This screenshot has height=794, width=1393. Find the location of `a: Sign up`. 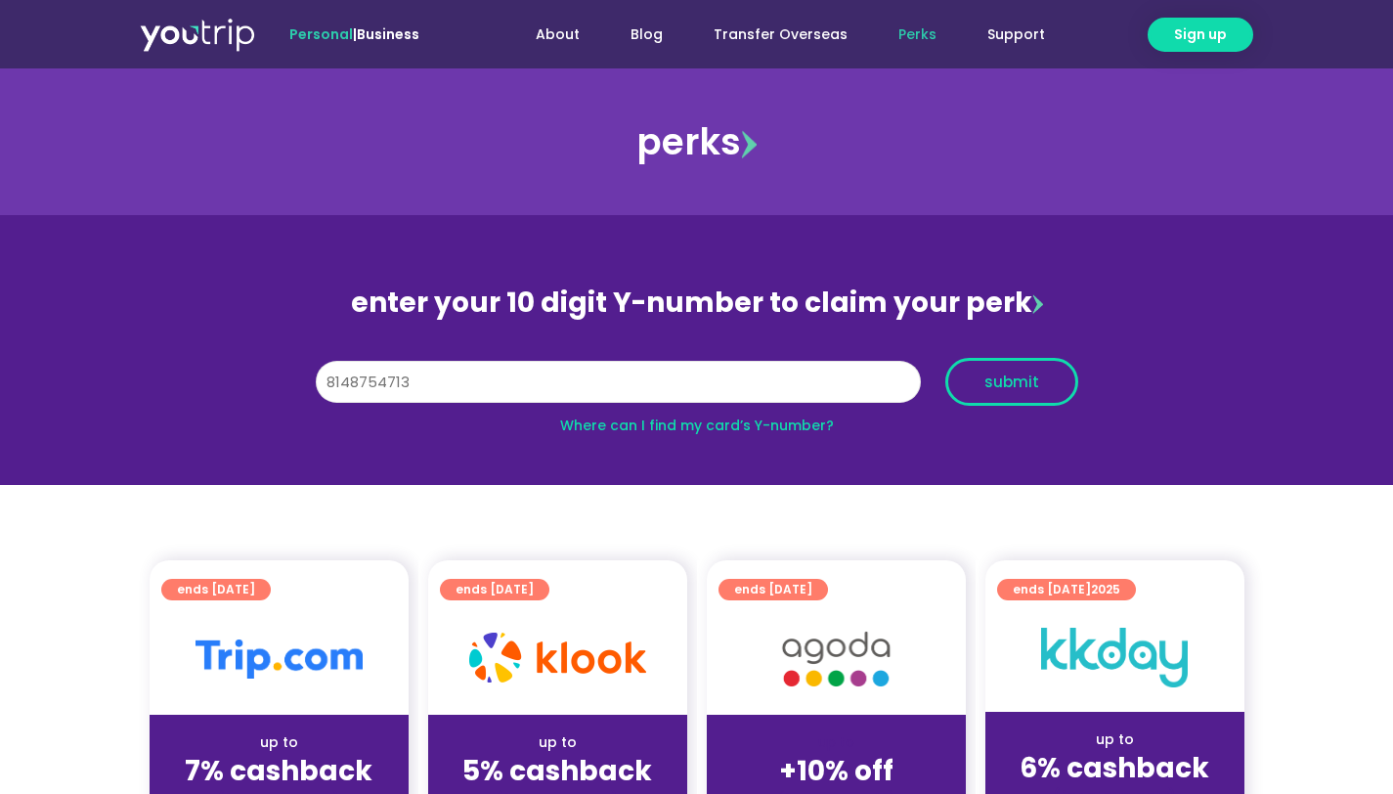

a: Sign up is located at coordinates (1201, 34).